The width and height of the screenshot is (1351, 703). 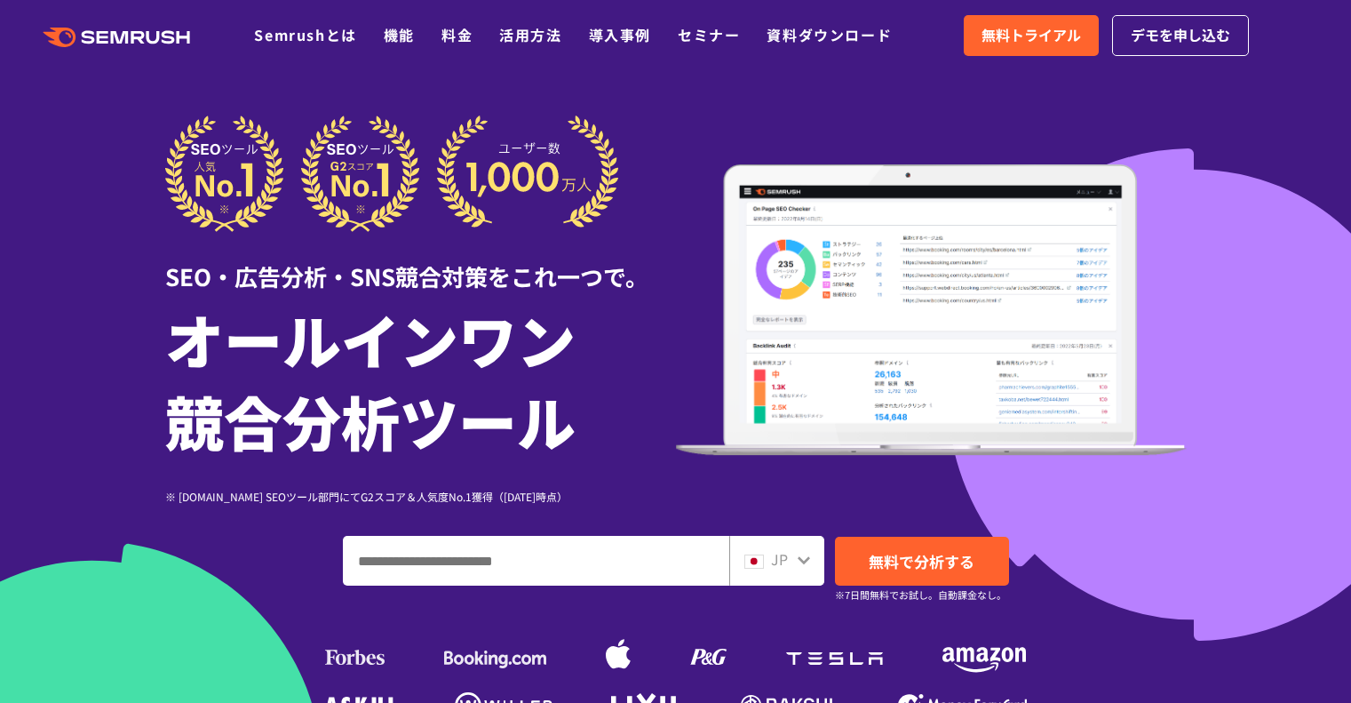 What do you see at coordinates (420, 262) in the screenshot?
I see `div: SEO・広告分析・SNS競合対策をこれ一つで。` at bounding box center [420, 262].